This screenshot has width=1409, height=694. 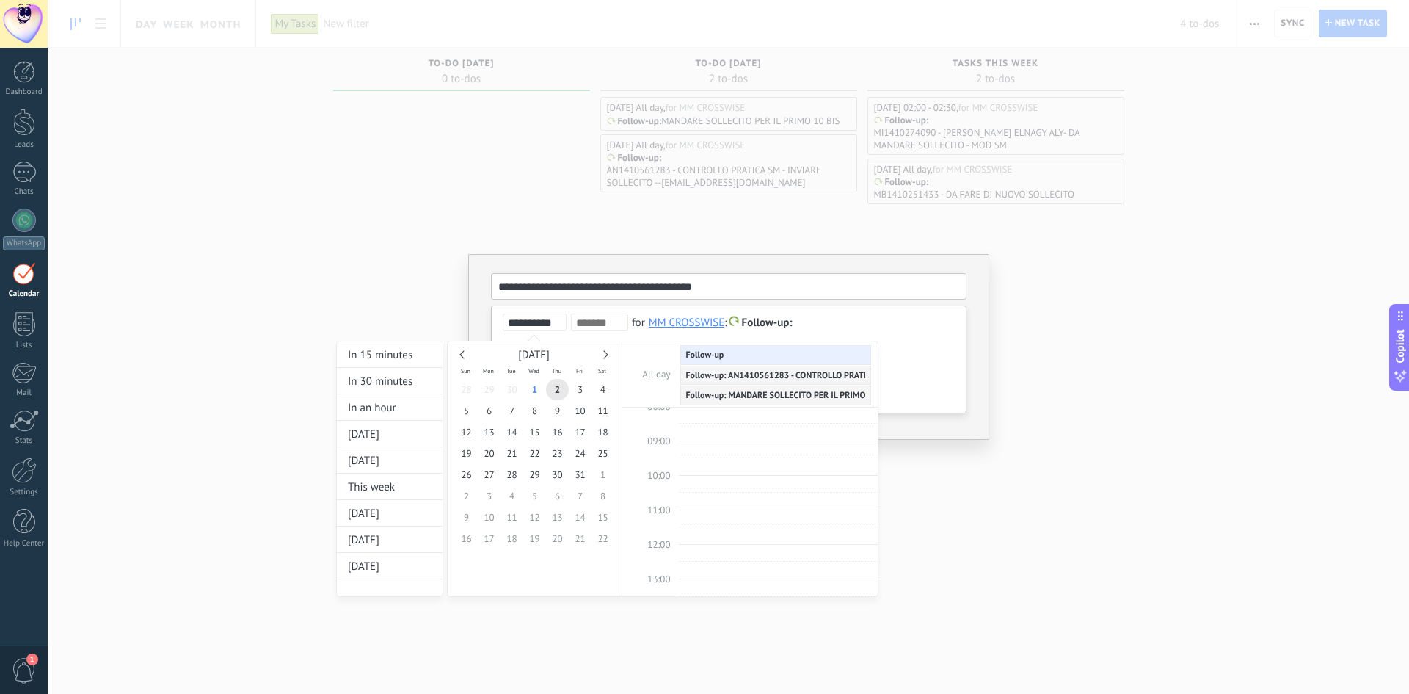 What do you see at coordinates (658, 544) in the screenshot?
I see `span: 12:00` at bounding box center [658, 544].